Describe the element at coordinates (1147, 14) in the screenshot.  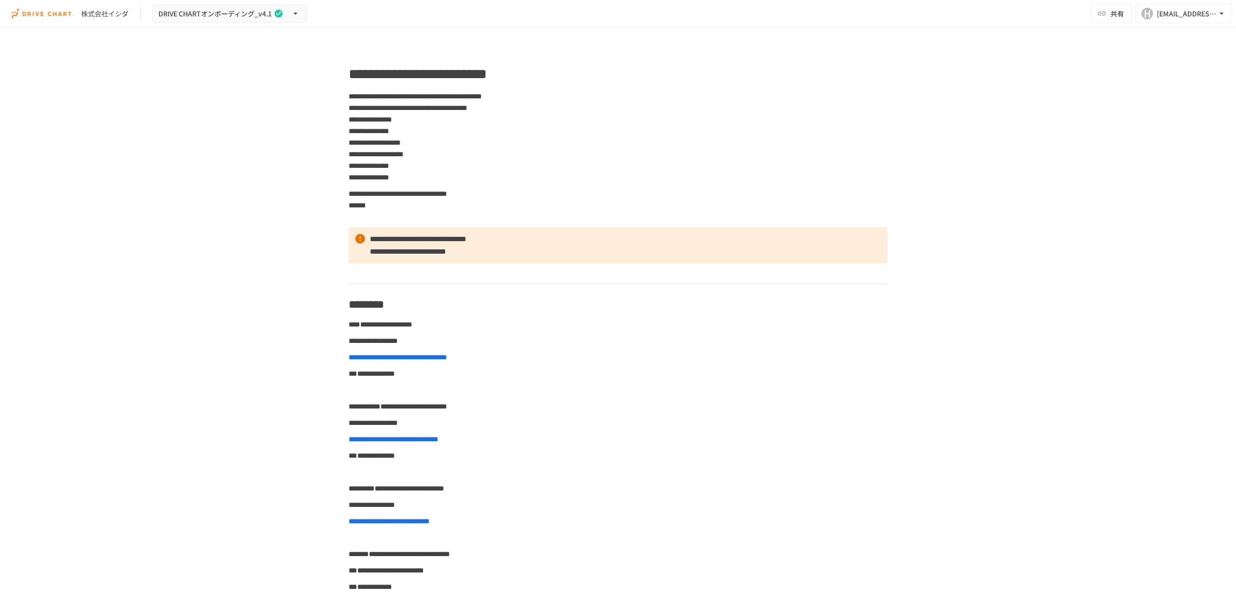
I see `div: H` at that location.